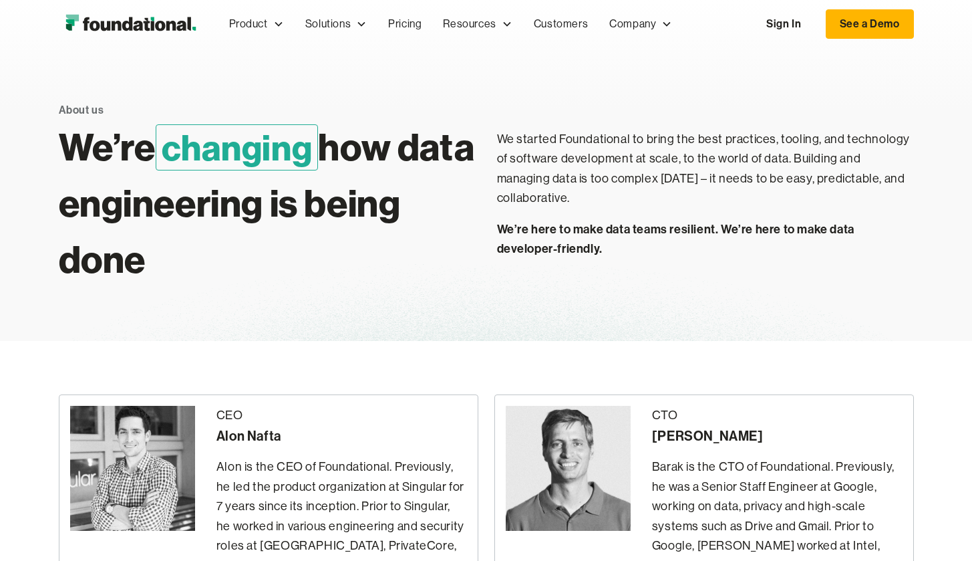 The width and height of the screenshot is (972, 561). I want to click on img: Foundational Logo, so click(130, 24).